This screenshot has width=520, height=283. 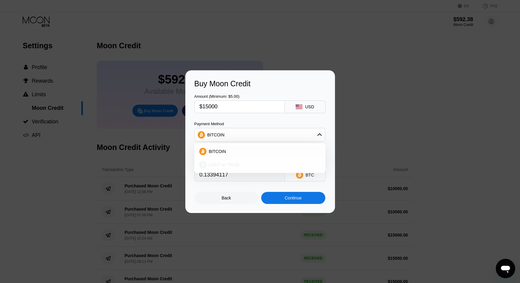 What do you see at coordinates (226, 198) in the screenshot?
I see `div: Back` at bounding box center [226, 198].